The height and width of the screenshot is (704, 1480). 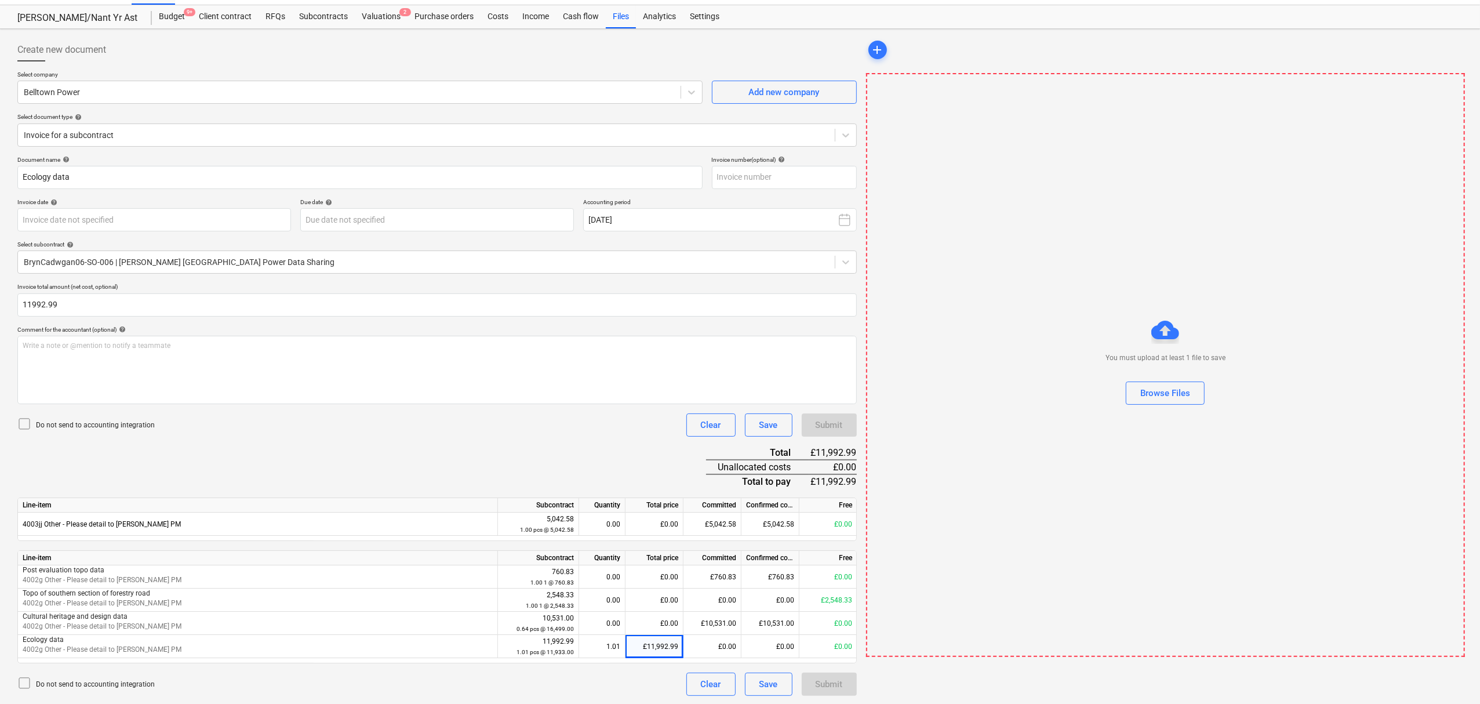 I want to click on a: Analytics, so click(x=659, y=17).